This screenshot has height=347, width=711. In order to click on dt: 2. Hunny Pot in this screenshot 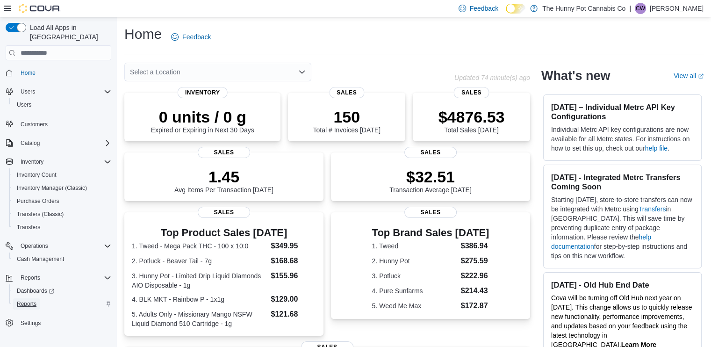, I will do `click(415, 261)`.